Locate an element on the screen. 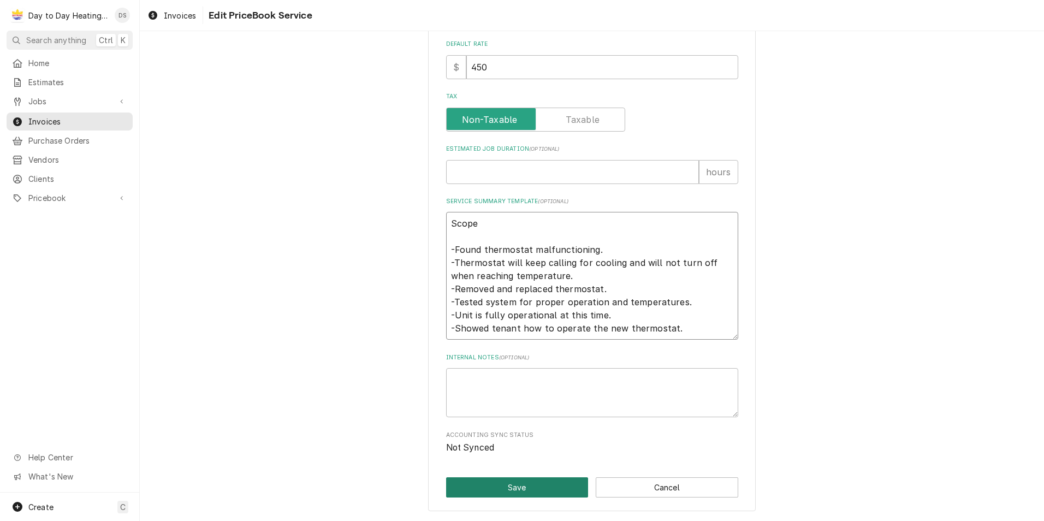 Image resolution: width=1044 pixels, height=521 pixels. a: Vendors is located at coordinates (69, 159).